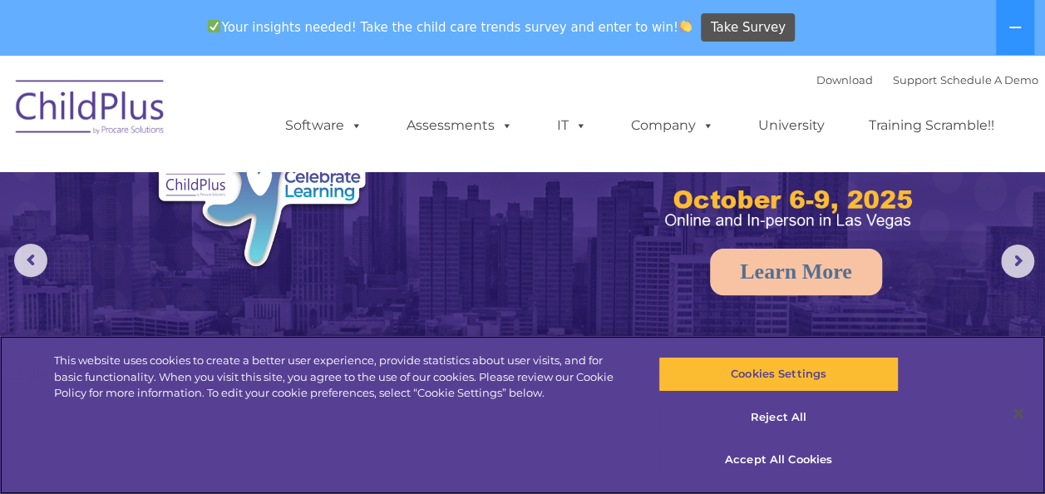 This screenshot has width=1045, height=494. I want to click on span: Your insights needed! Take the child care trends survey and enter to win!, so click(450, 27).